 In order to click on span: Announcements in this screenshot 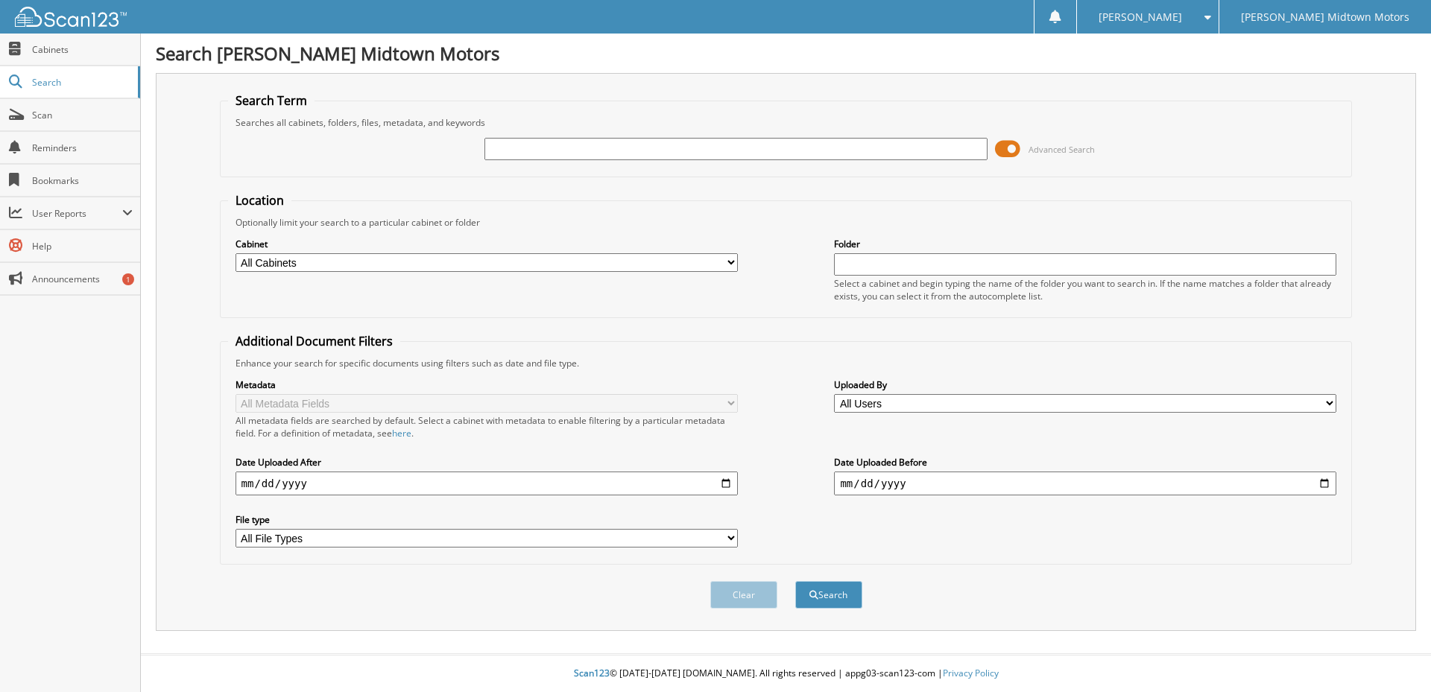, I will do `click(82, 279)`.